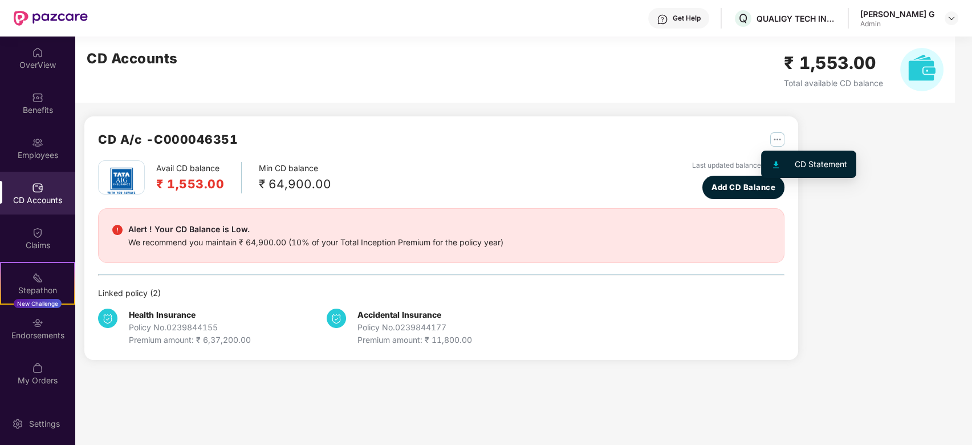 The height and width of the screenshot is (445, 972). What do you see at coordinates (190, 327) in the screenshot?
I see `div: Policy No. 0239844155` at bounding box center [190, 327].